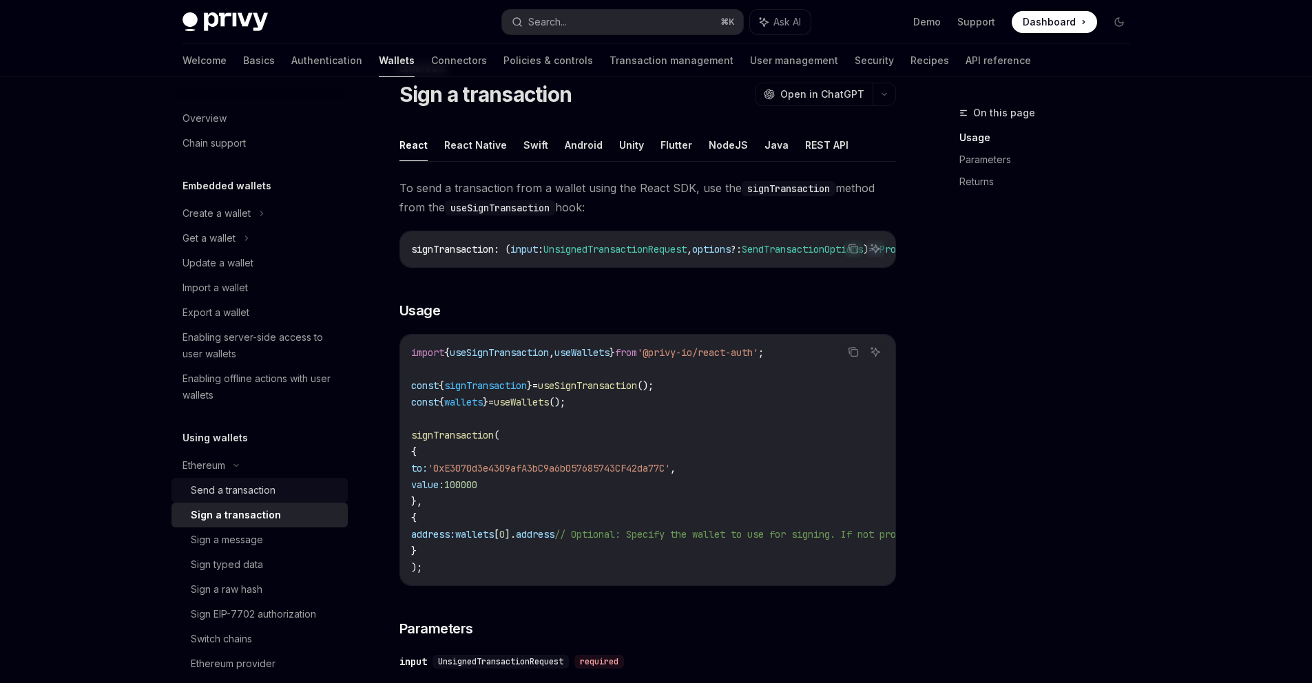 This screenshot has height=683, width=1312. What do you see at coordinates (261, 346) in the screenshot?
I see `div: Enabling server-side access to user wallets` at bounding box center [261, 346].